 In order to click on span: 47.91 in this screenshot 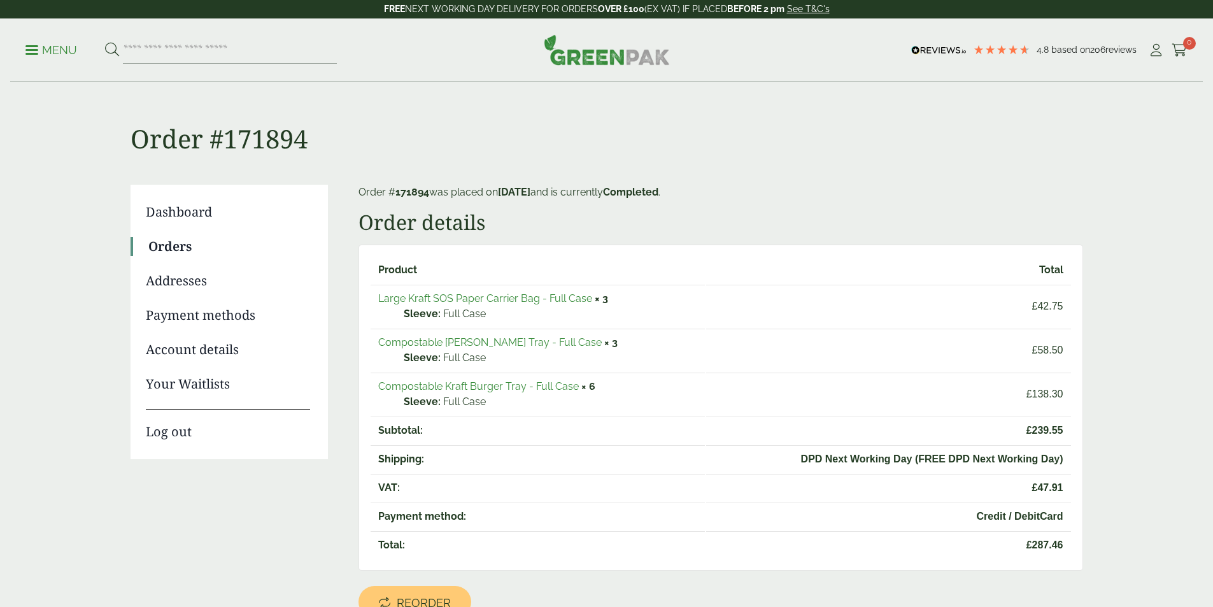, I will do `click(888, 488)`.